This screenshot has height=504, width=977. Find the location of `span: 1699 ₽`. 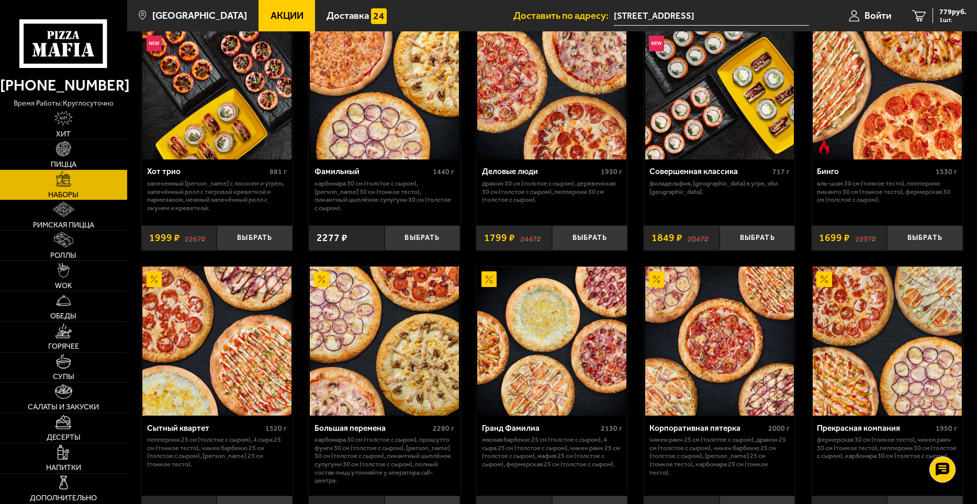

span: 1699 ₽ is located at coordinates (834, 238).